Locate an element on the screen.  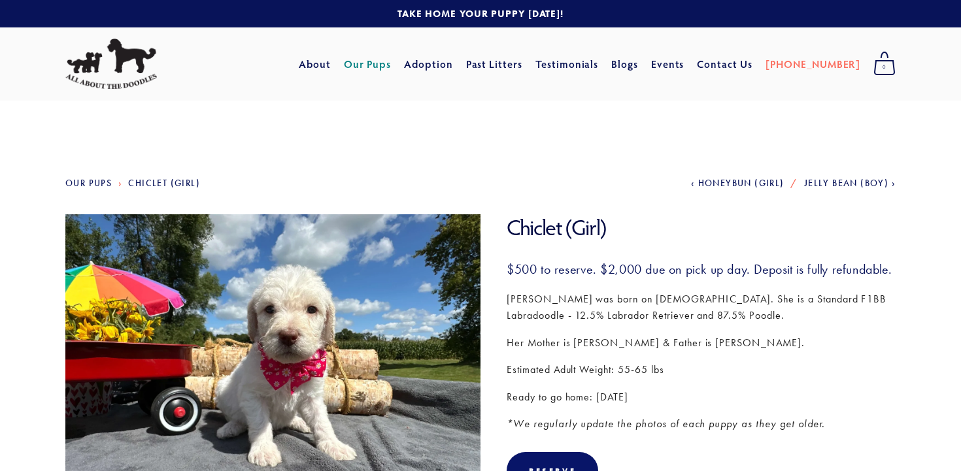
a: About is located at coordinates (315, 64).